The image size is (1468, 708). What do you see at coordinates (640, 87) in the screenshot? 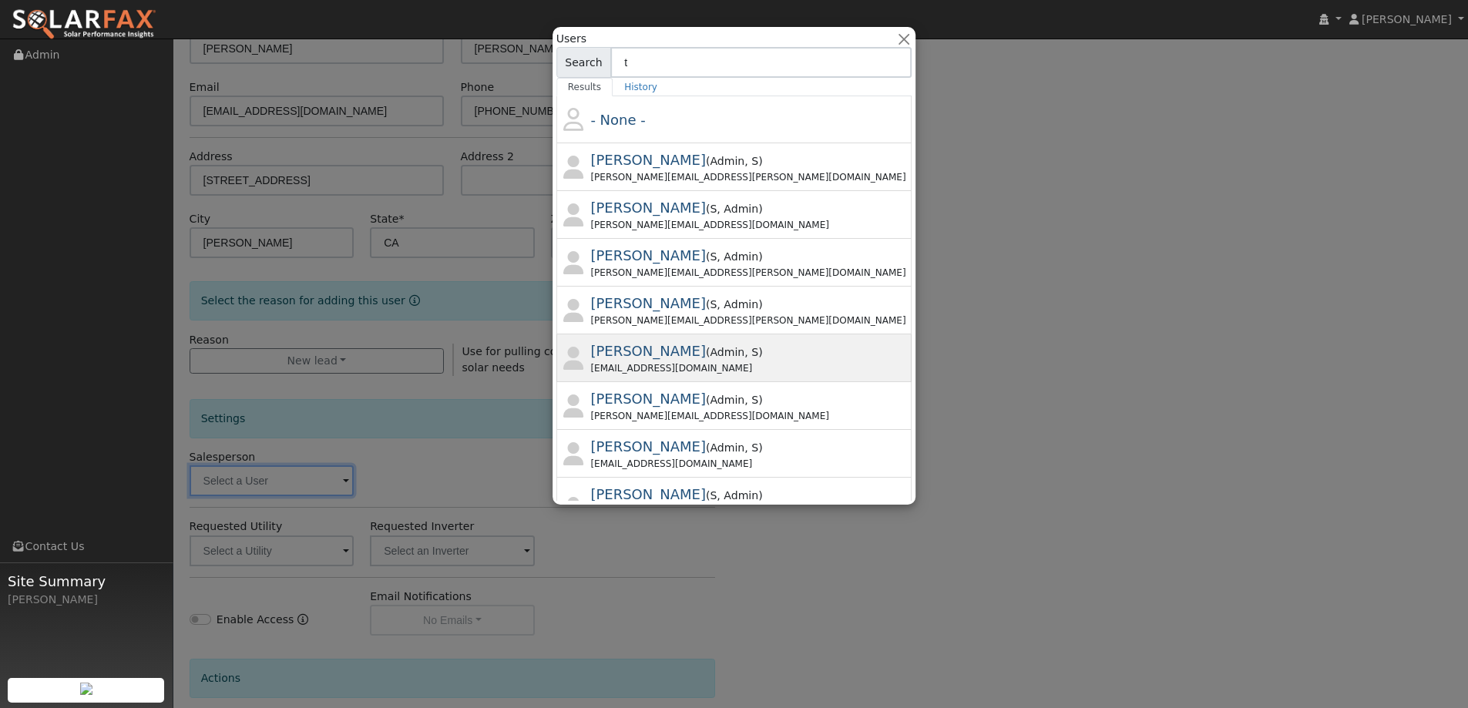
I see `a: History` at bounding box center [640, 87].